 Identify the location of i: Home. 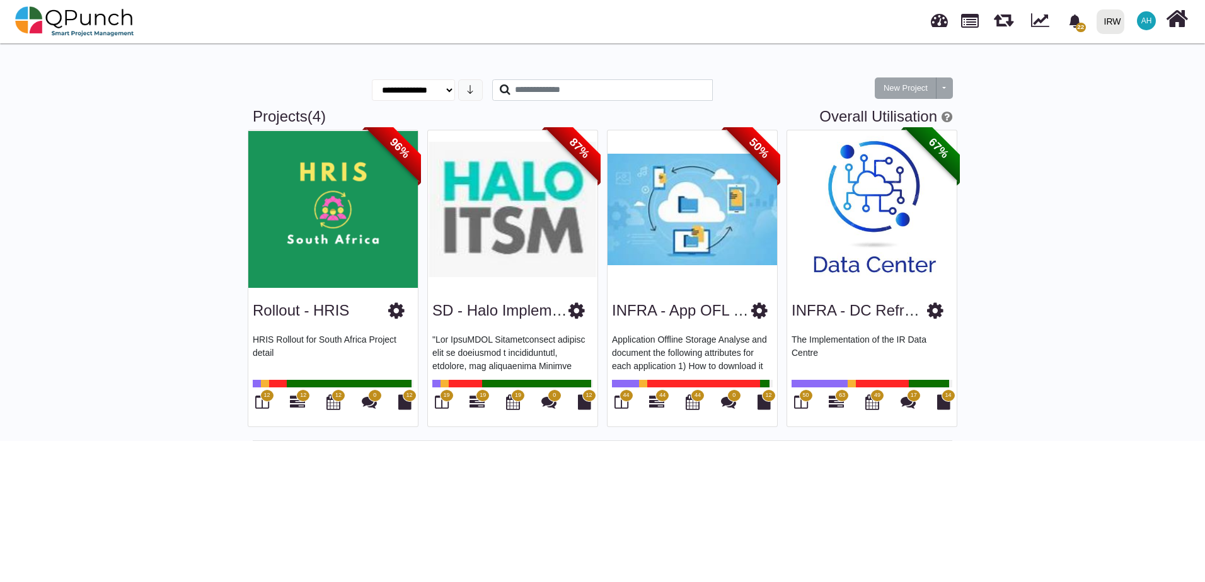
(1177, 19).